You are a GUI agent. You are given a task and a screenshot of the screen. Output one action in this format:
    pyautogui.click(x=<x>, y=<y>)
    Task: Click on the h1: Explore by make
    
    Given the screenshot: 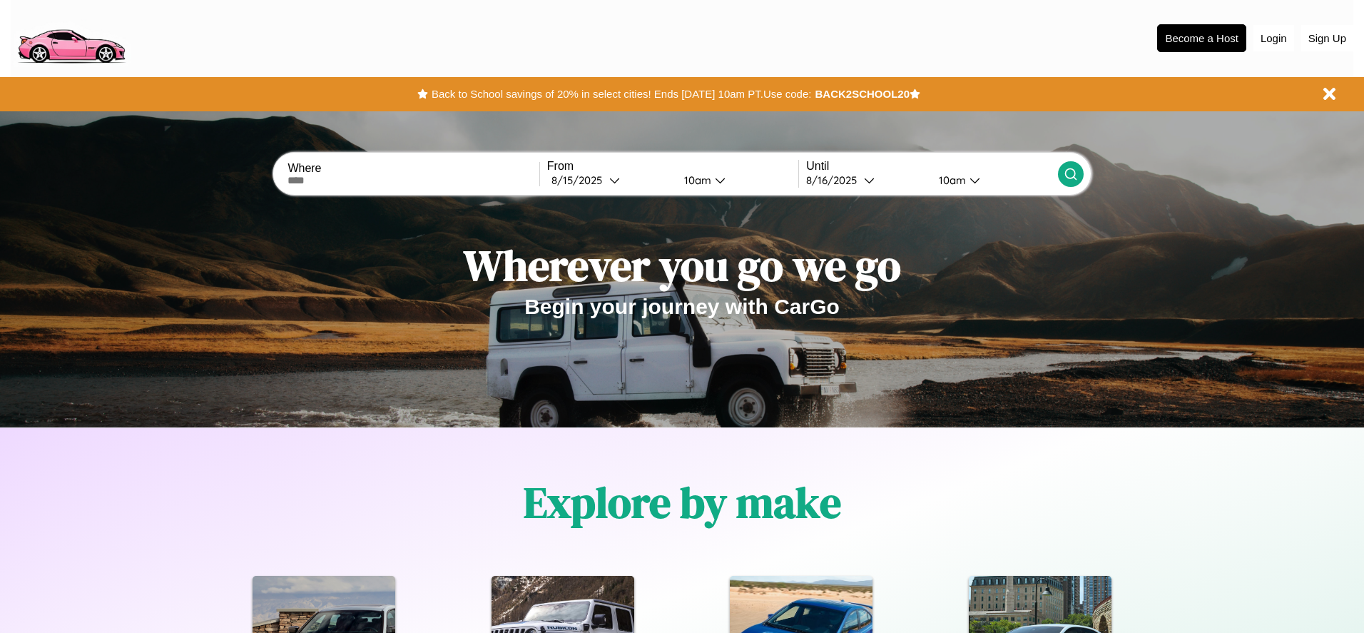 What is the action you would take?
    pyautogui.click(x=682, y=502)
    